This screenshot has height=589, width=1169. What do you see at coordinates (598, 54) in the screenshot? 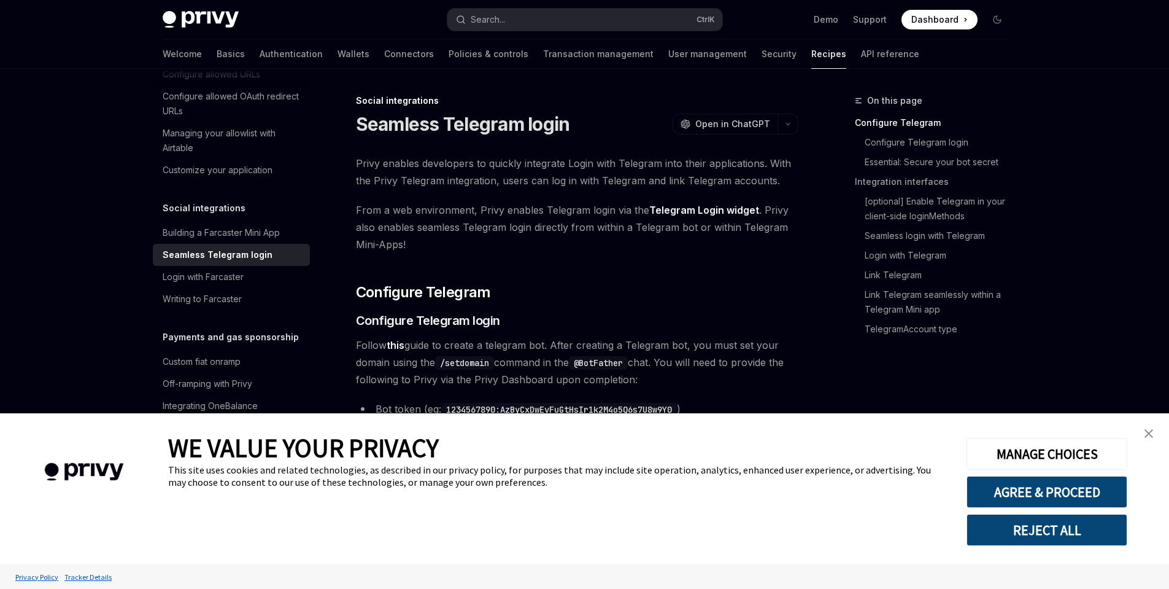
I see `a: Transaction management` at bounding box center [598, 54].